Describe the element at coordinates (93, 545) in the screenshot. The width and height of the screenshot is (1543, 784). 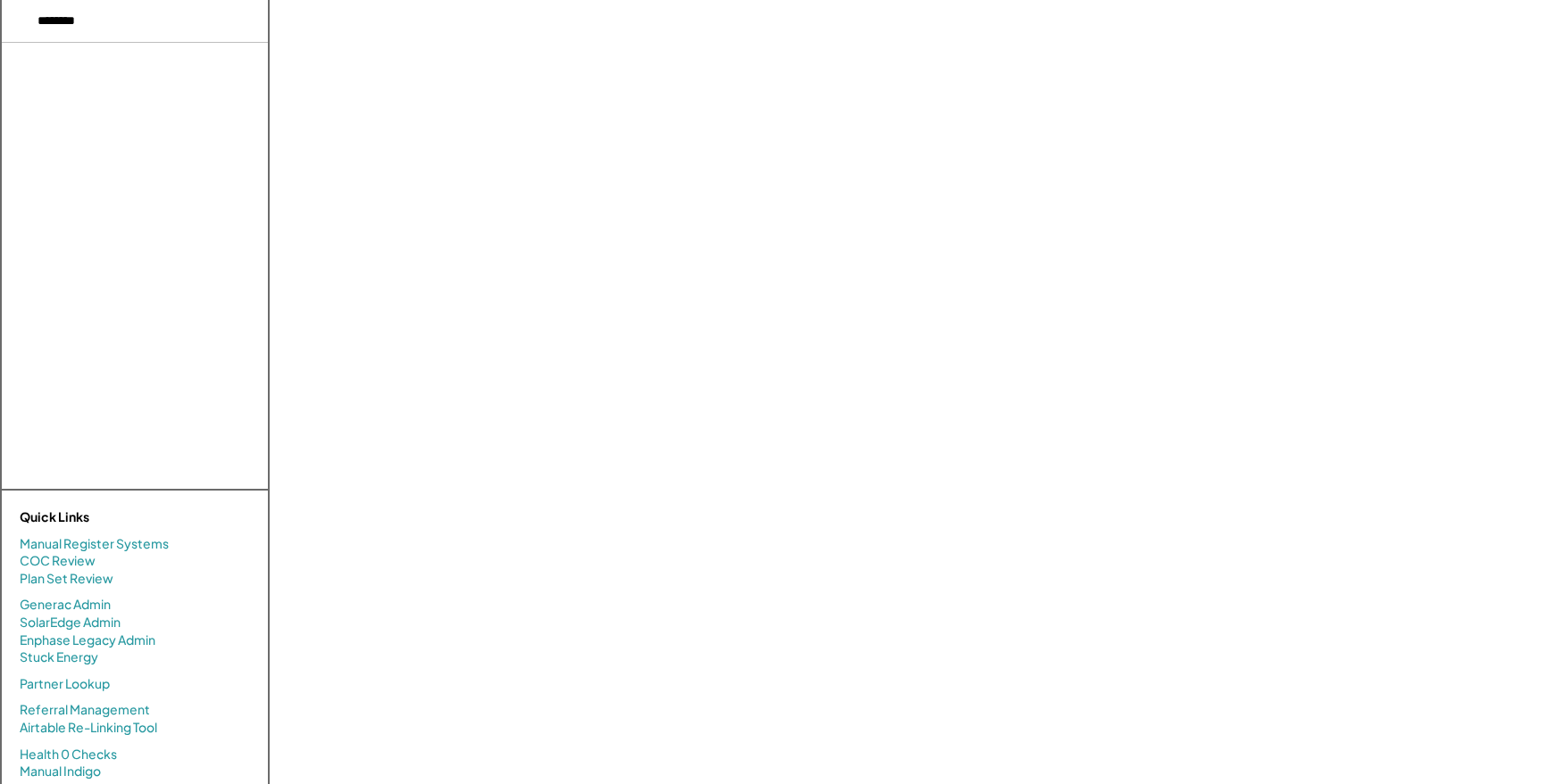
I see `a: Manual Register Systems` at that location.